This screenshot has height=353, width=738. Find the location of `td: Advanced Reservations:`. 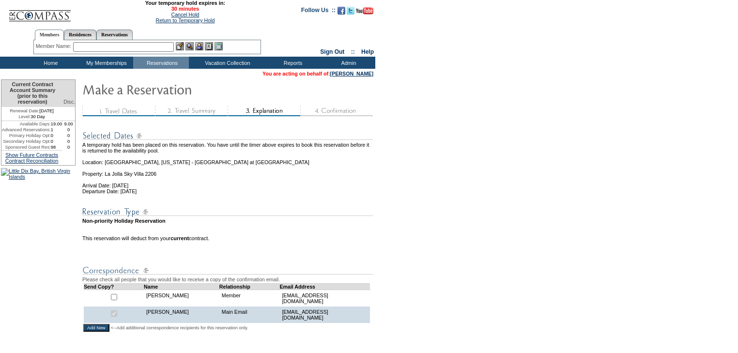

td: Advanced Reservations: is located at coordinates (26, 130).